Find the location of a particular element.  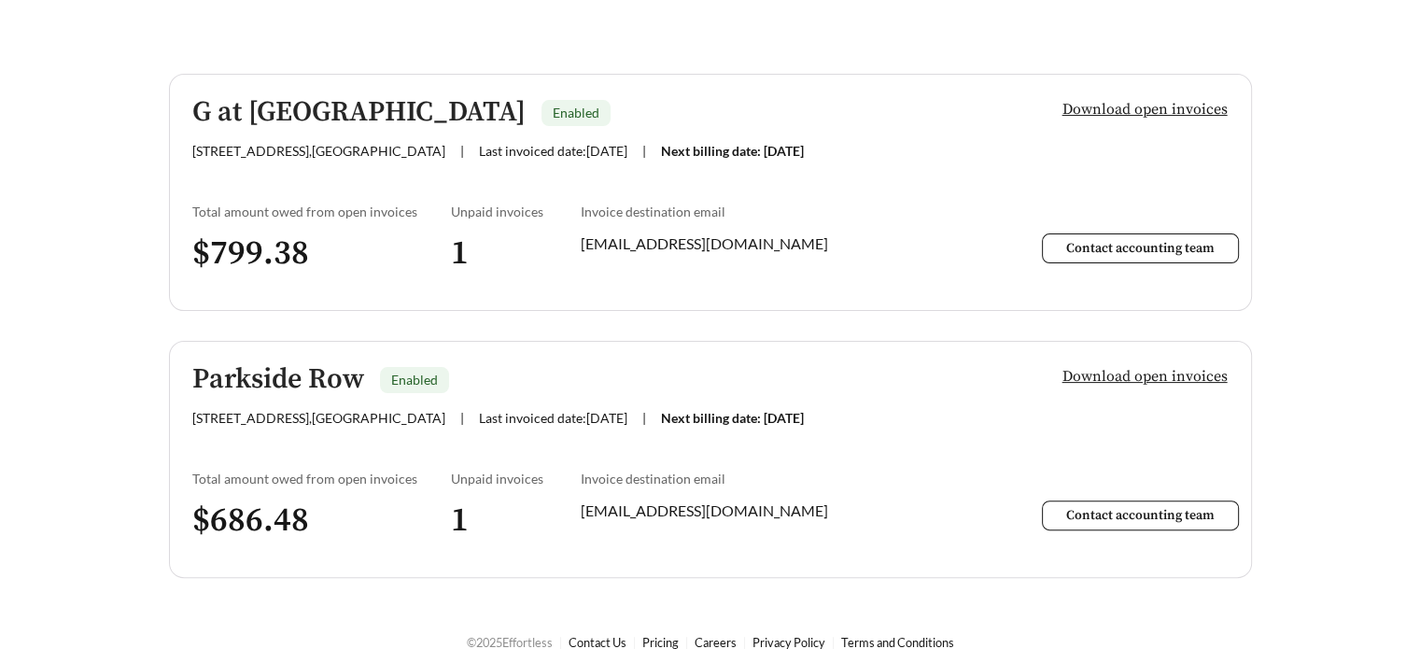

h3: $ 686.48 is located at coordinates (322, 520).